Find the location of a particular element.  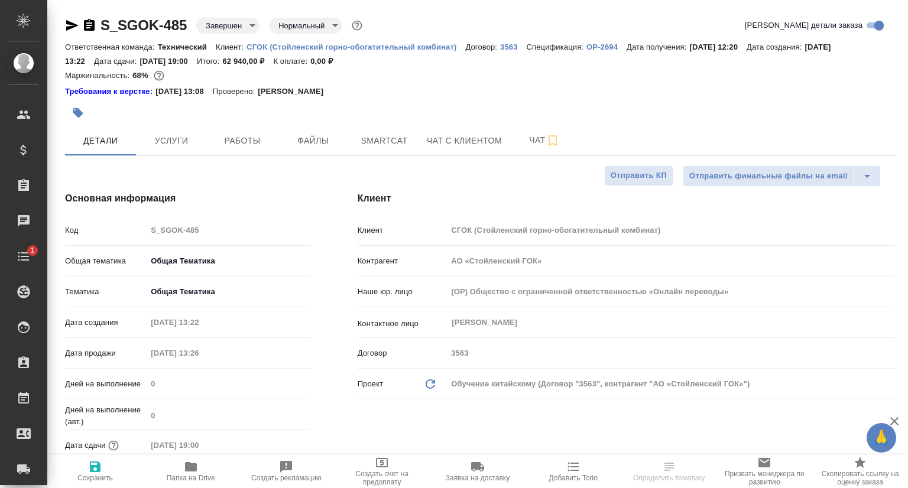

p: Дней на выполнение (авт.) is located at coordinates (106, 416).